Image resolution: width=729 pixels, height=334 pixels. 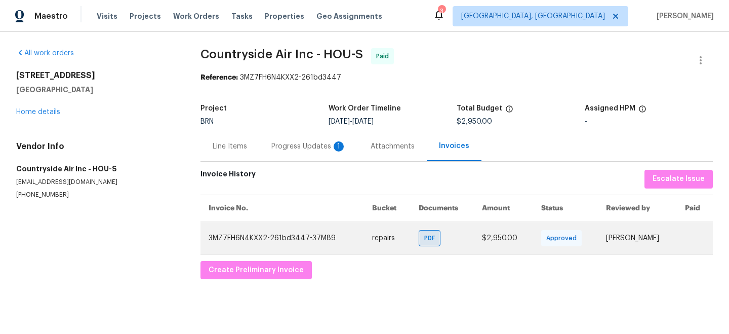 I want to click on th: Bucket, so click(x=387, y=208).